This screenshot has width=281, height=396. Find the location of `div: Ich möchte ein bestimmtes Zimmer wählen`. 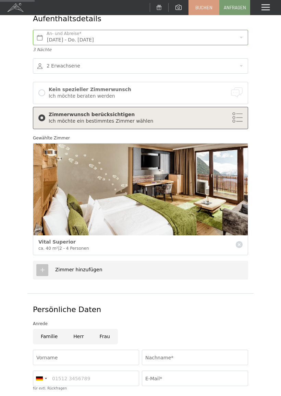

div: Ich möchte ein bestimmtes Zimmer wählen is located at coordinates (146, 121).